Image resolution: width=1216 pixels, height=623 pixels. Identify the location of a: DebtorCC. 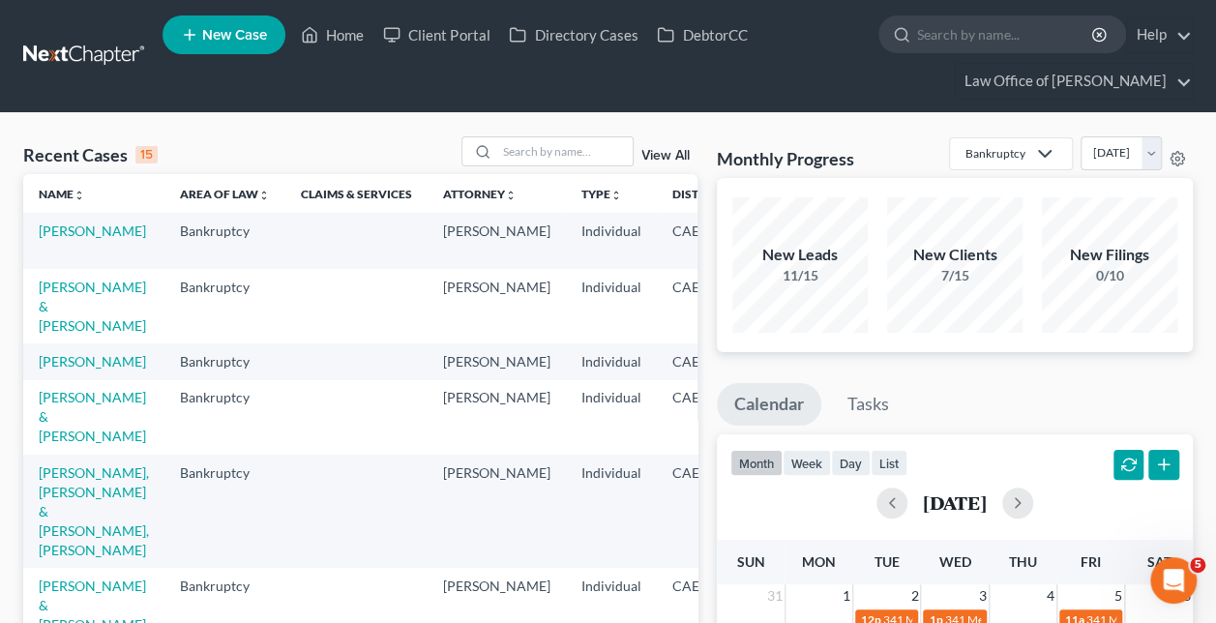
(701, 35).